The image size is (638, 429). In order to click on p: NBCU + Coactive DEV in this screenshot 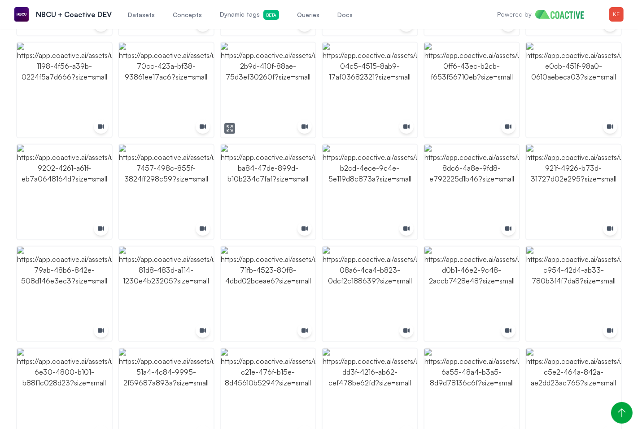, I will do `click(74, 14)`.